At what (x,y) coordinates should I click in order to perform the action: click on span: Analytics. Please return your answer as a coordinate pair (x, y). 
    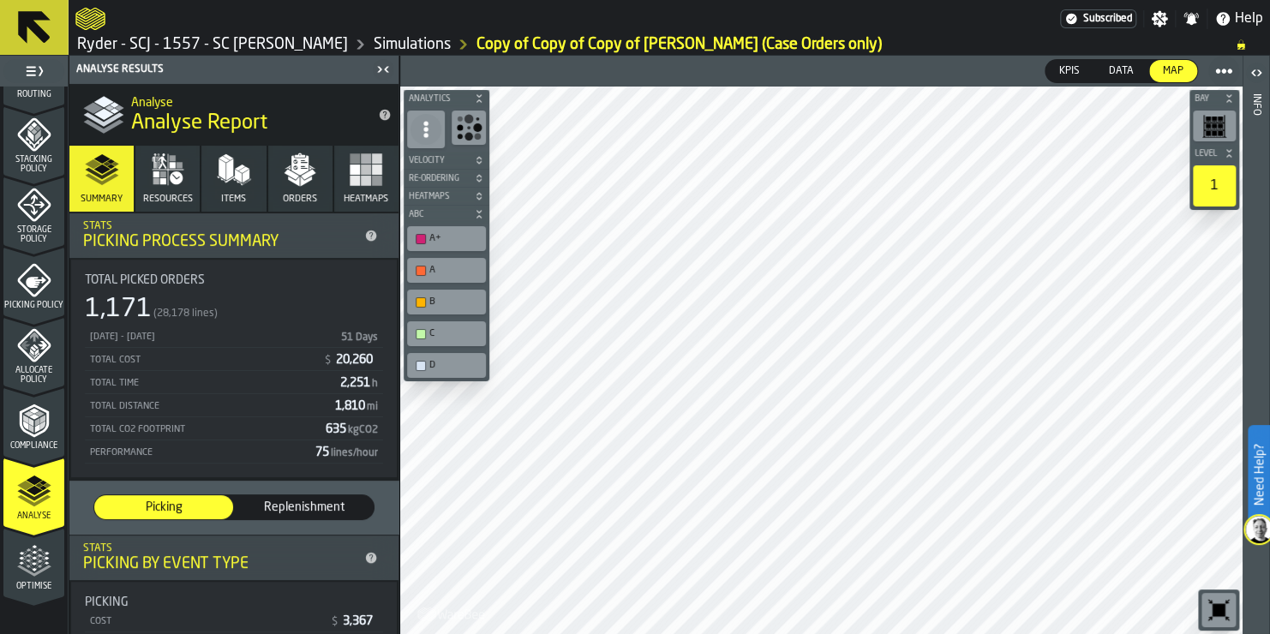
    Looking at the image, I should click on (438, 99).